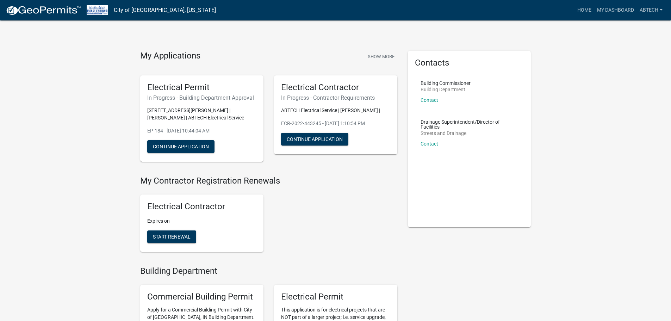  I want to click on p: Building Commissioner, so click(446, 83).